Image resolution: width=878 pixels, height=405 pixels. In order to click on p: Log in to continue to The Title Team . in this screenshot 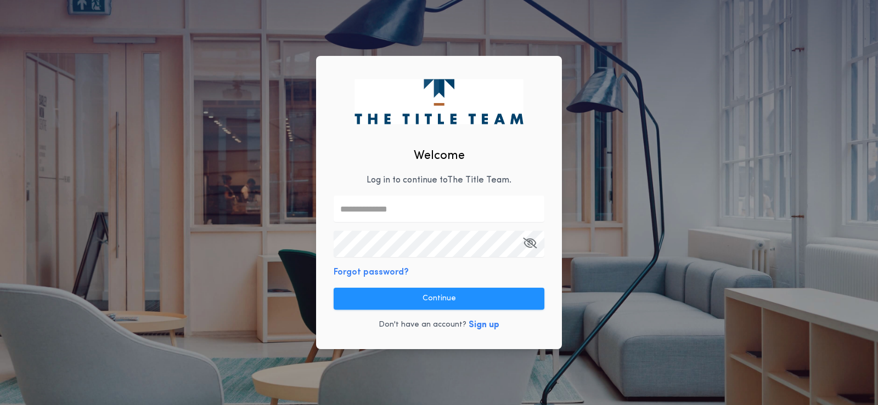, I will do `click(439, 180)`.